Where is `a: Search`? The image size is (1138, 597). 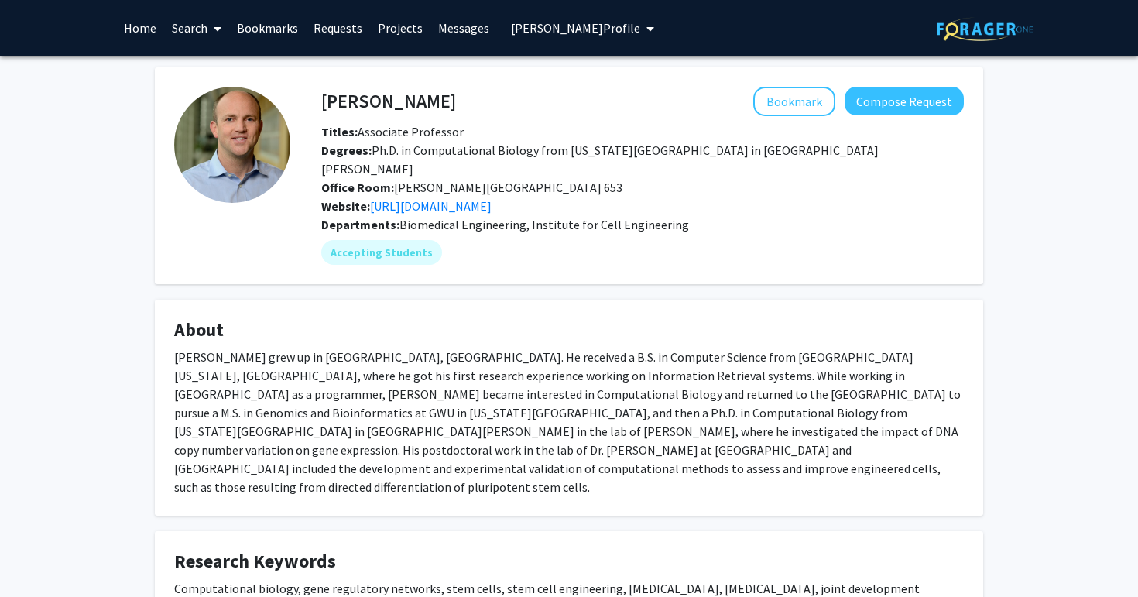 a: Search is located at coordinates (197, 28).